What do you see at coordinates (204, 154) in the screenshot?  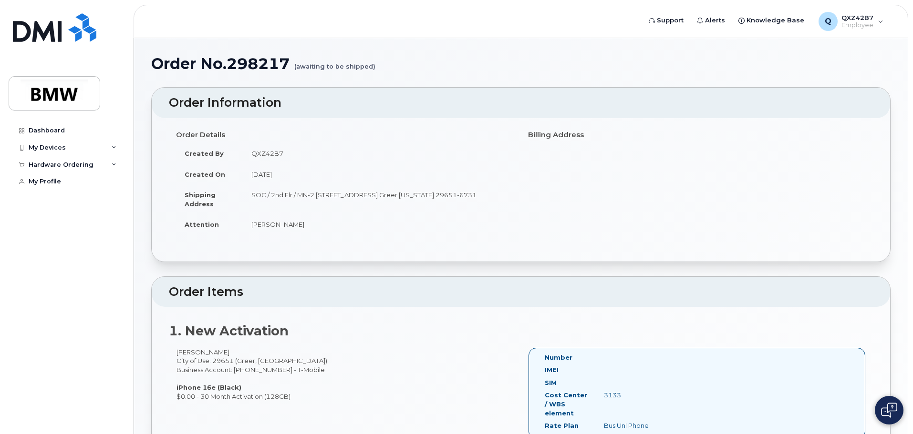 I see `strong: Created By` at bounding box center [204, 154].